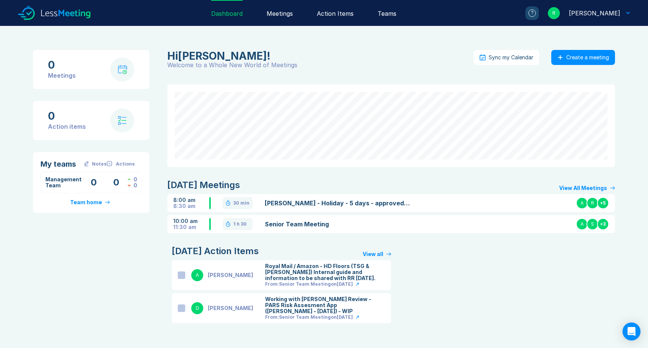 The image size is (648, 348). What do you see at coordinates (132, 185) in the screenshot?
I see `div: Actions Assigned this Week` at bounding box center [132, 185].